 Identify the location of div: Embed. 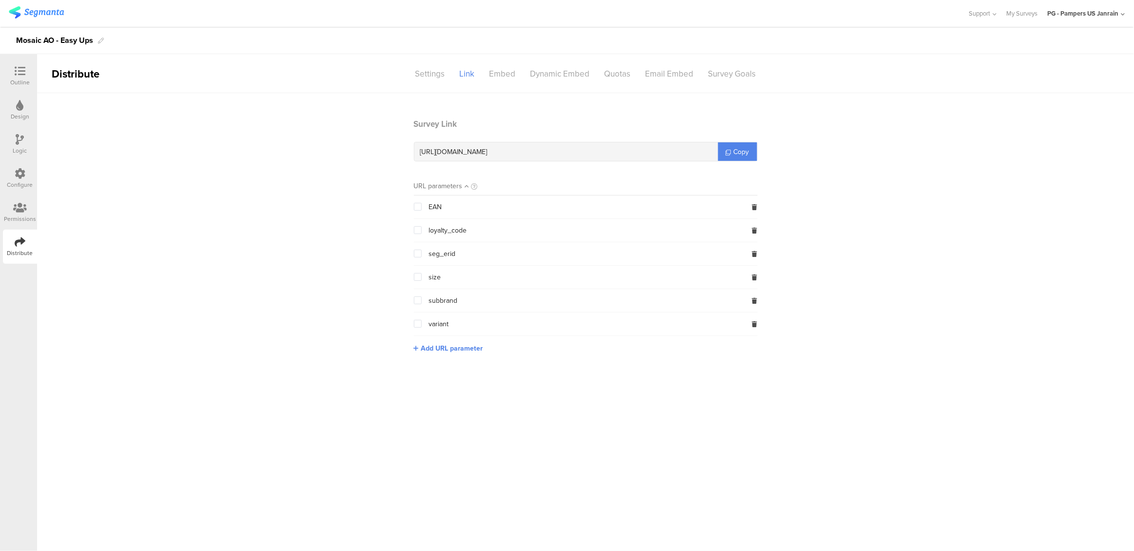
(503, 74).